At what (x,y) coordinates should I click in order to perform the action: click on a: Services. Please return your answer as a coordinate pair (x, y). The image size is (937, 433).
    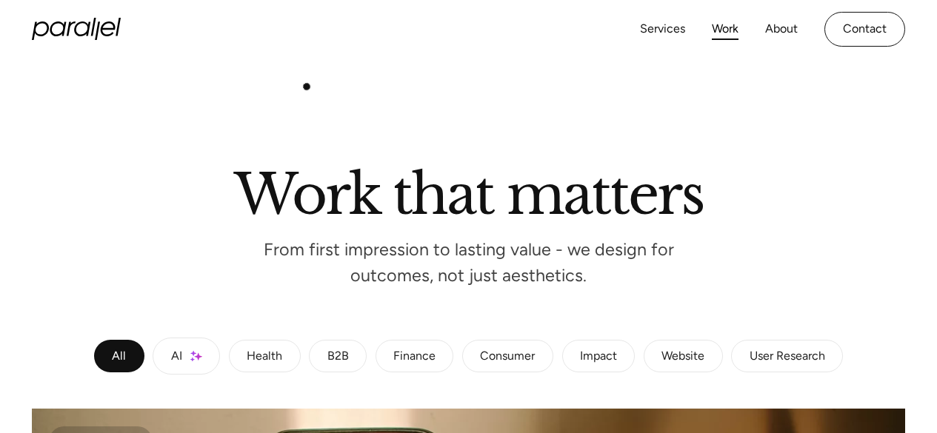
    Looking at the image, I should click on (662, 29).